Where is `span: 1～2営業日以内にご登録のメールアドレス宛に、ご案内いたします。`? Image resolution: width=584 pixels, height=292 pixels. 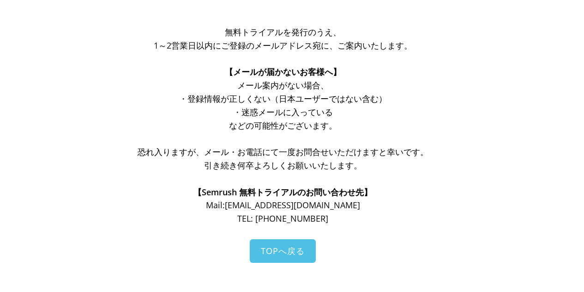 span: 1～2営業日以内にご登録のメールアドレス宛に、ご案内いたします。 is located at coordinates (283, 45).